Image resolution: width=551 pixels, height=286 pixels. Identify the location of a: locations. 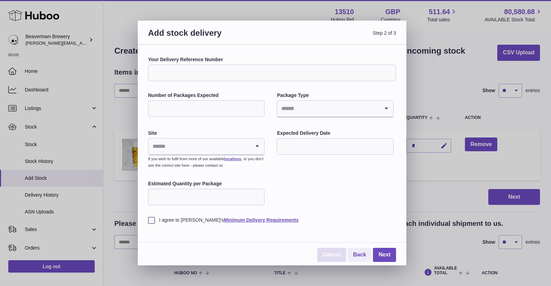
(232, 159).